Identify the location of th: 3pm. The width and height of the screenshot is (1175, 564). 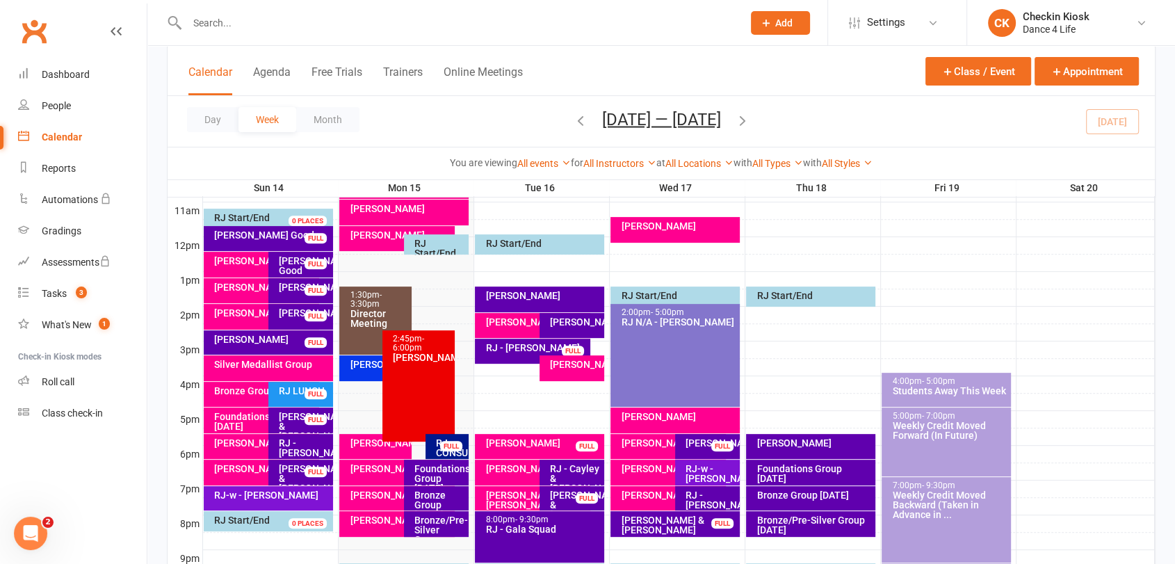
(185, 349).